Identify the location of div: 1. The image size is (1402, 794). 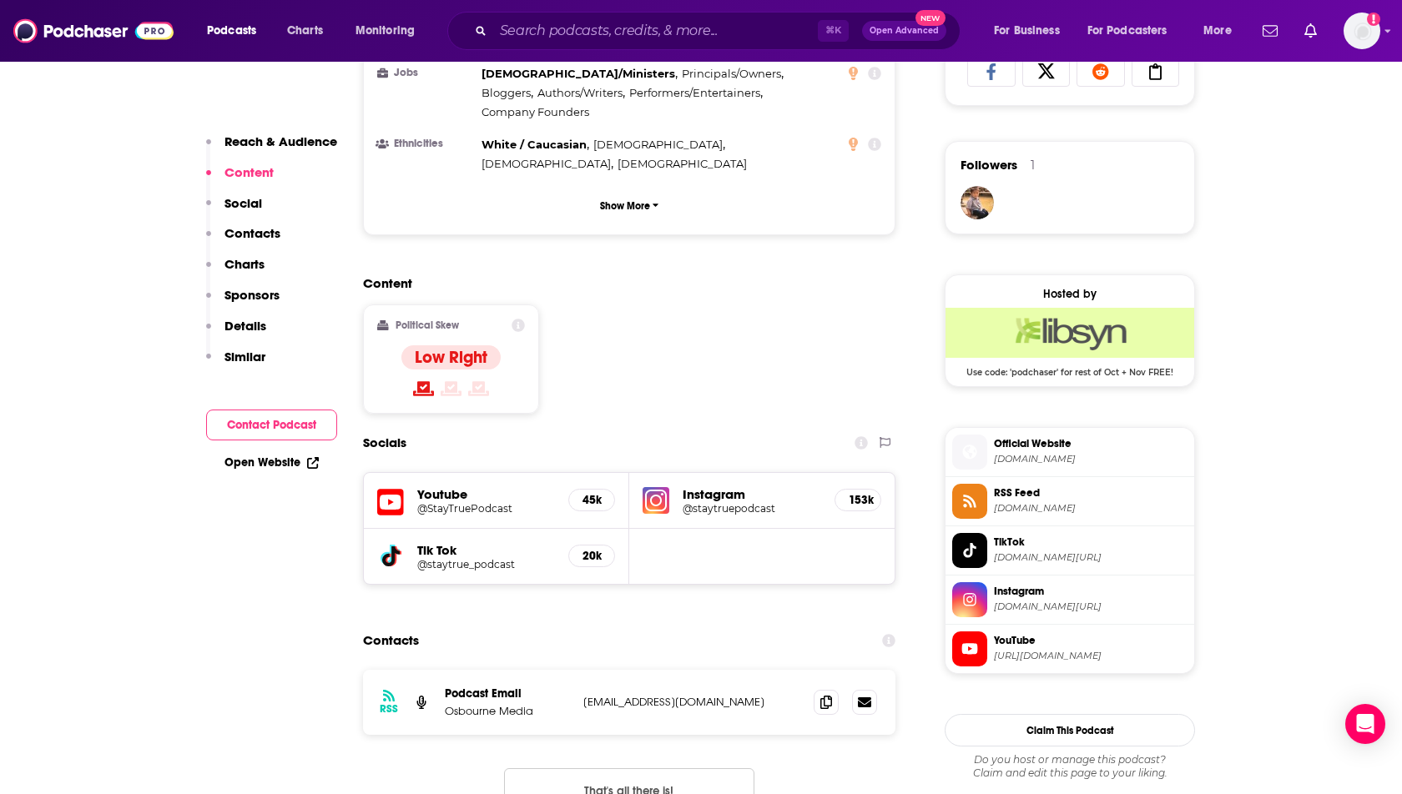
(1032, 165).